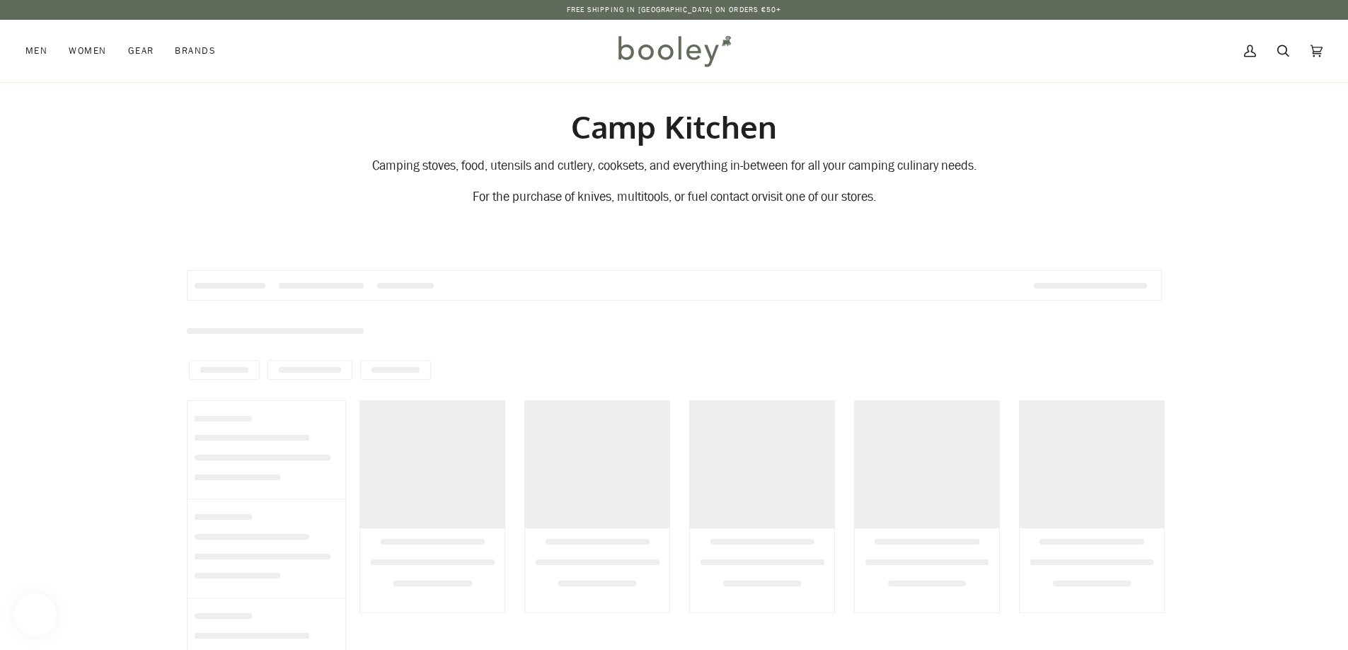 Image resolution: width=1348 pixels, height=650 pixels. What do you see at coordinates (87, 51) in the screenshot?
I see `a: Women` at bounding box center [87, 51].